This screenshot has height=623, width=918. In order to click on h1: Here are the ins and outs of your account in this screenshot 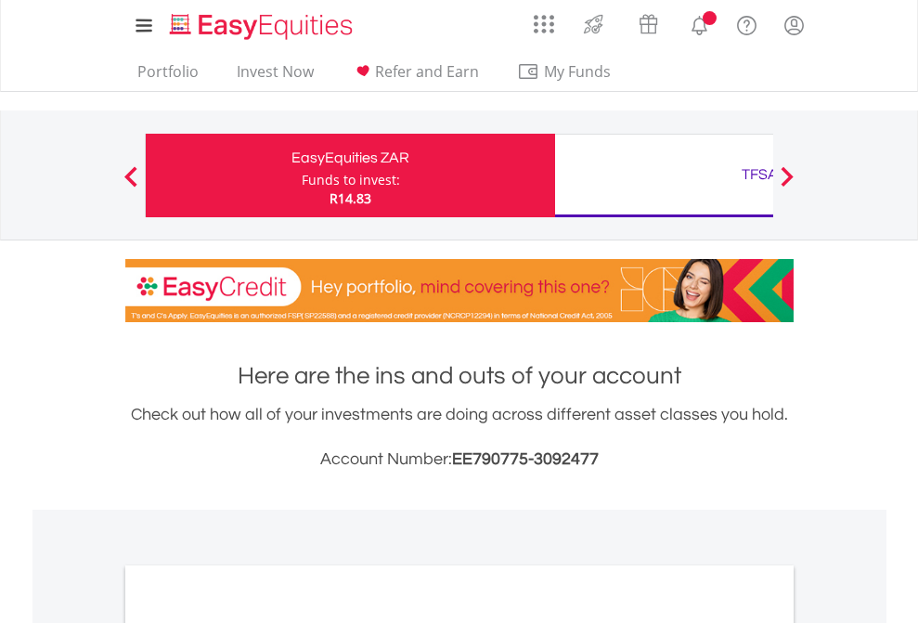, I will do `click(460, 376)`.